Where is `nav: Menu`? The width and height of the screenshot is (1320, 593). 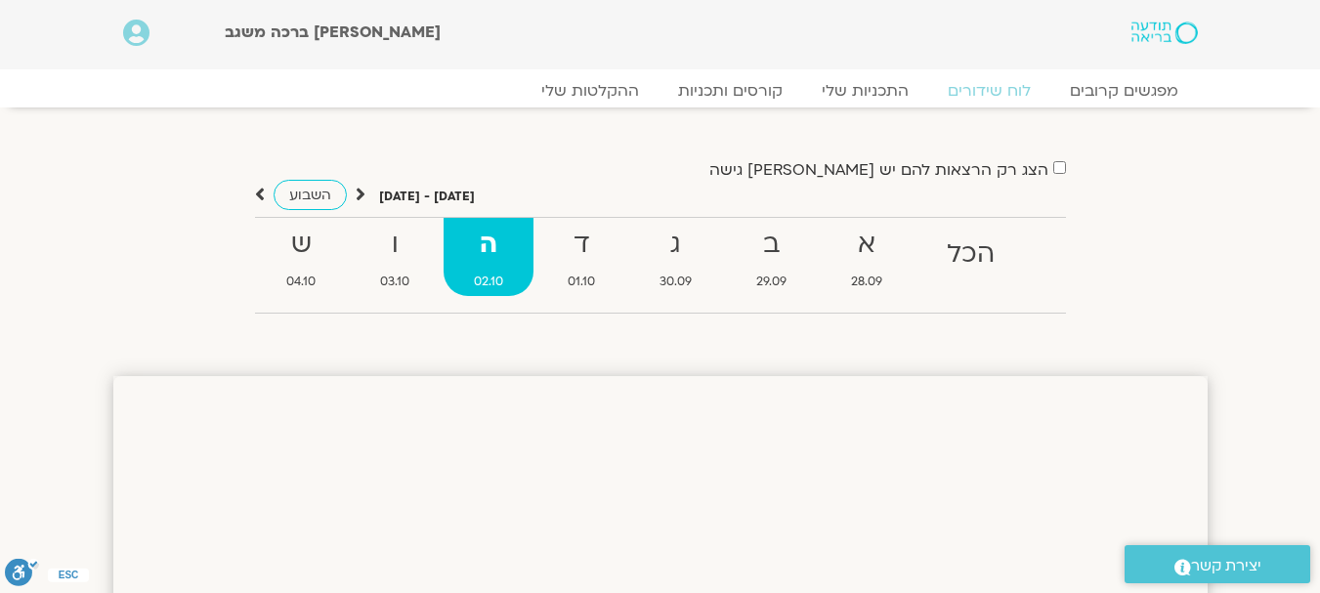 nav: Menu is located at coordinates (660, 91).